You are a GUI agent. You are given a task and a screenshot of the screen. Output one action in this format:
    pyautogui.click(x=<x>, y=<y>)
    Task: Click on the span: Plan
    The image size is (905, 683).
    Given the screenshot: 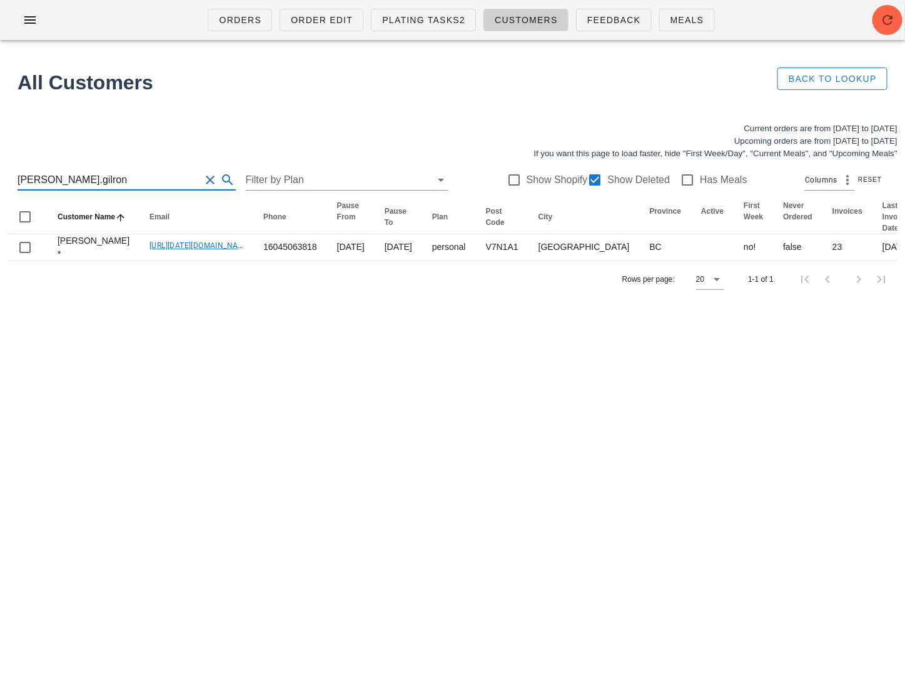 What is the action you would take?
    pyautogui.click(x=440, y=217)
    